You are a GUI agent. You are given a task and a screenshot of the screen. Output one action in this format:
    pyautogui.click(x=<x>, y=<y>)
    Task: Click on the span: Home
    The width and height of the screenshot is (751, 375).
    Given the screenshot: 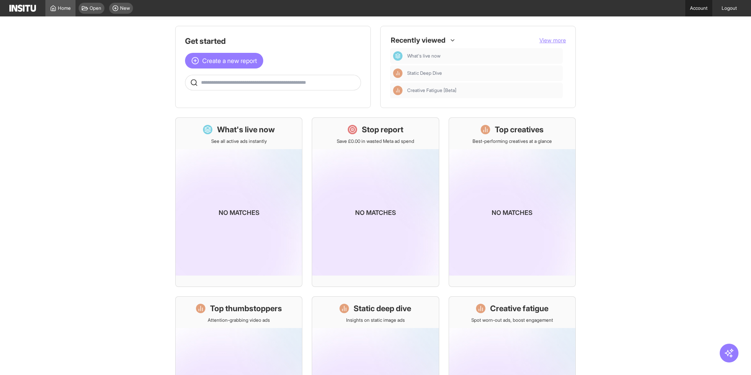 What is the action you would take?
    pyautogui.click(x=64, y=8)
    